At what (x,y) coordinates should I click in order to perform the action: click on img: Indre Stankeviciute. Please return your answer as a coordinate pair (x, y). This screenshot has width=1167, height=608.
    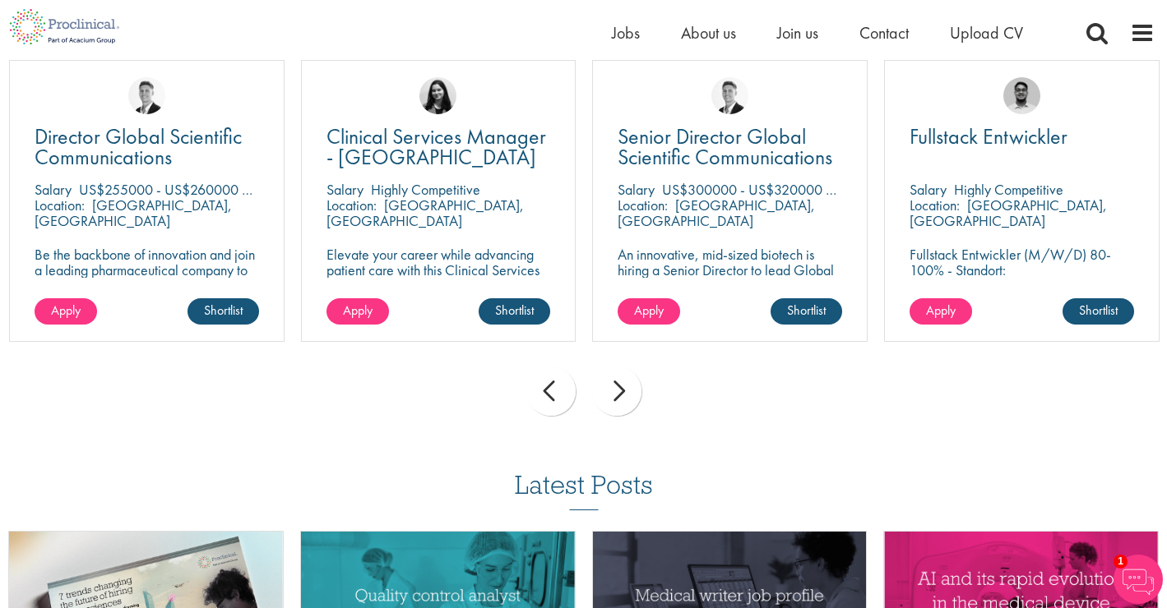
    Looking at the image, I should click on (437, 95).